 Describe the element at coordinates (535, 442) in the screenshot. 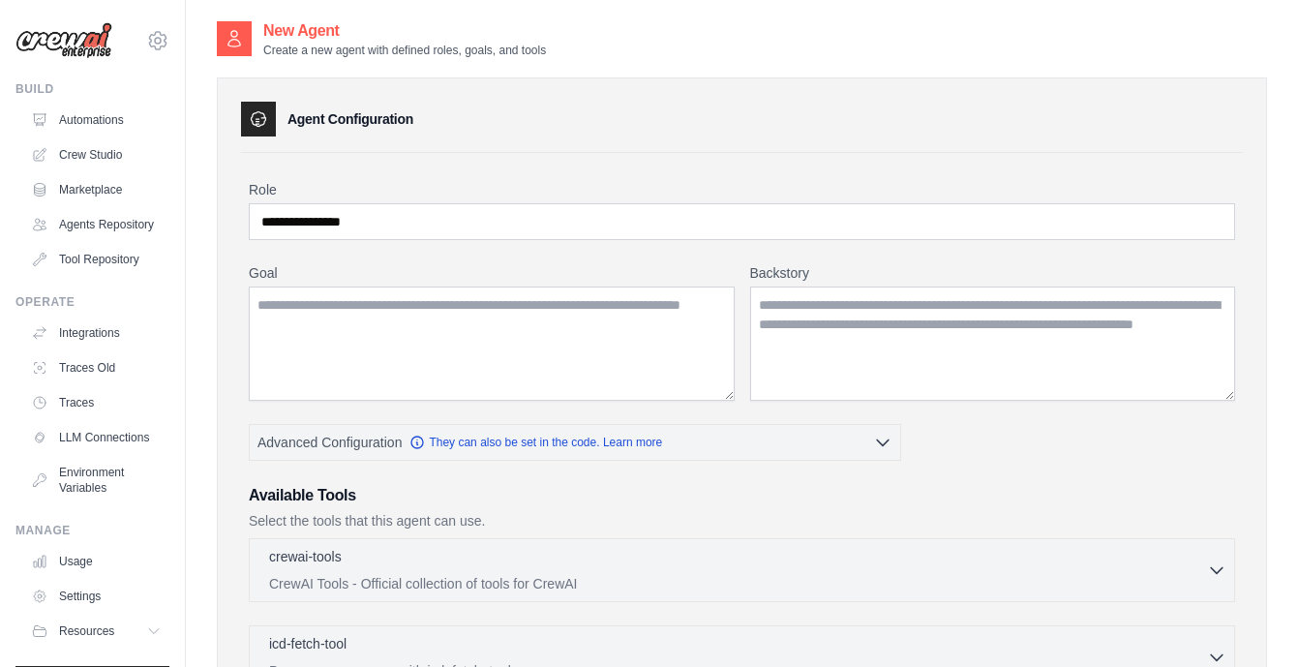

I see `a: They can also be set in the code. Learn more` at that location.